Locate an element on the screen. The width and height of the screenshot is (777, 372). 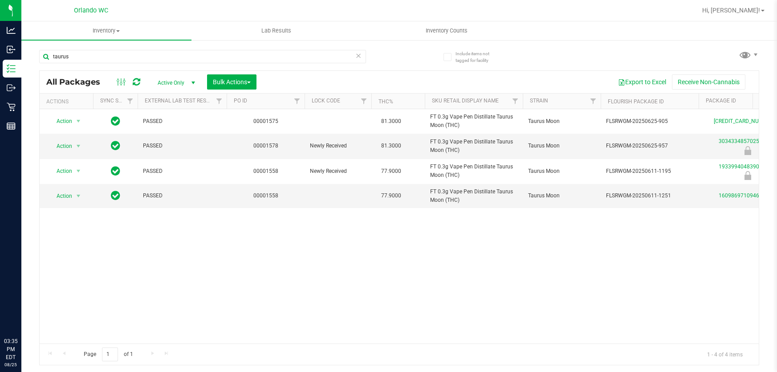
span: FLSRWGM-20250611-1195 is located at coordinates (649, 171).